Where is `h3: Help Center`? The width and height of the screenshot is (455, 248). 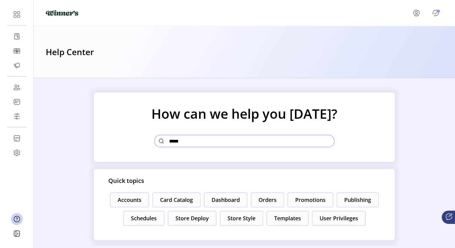 h3: Help Center is located at coordinates (70, 52).